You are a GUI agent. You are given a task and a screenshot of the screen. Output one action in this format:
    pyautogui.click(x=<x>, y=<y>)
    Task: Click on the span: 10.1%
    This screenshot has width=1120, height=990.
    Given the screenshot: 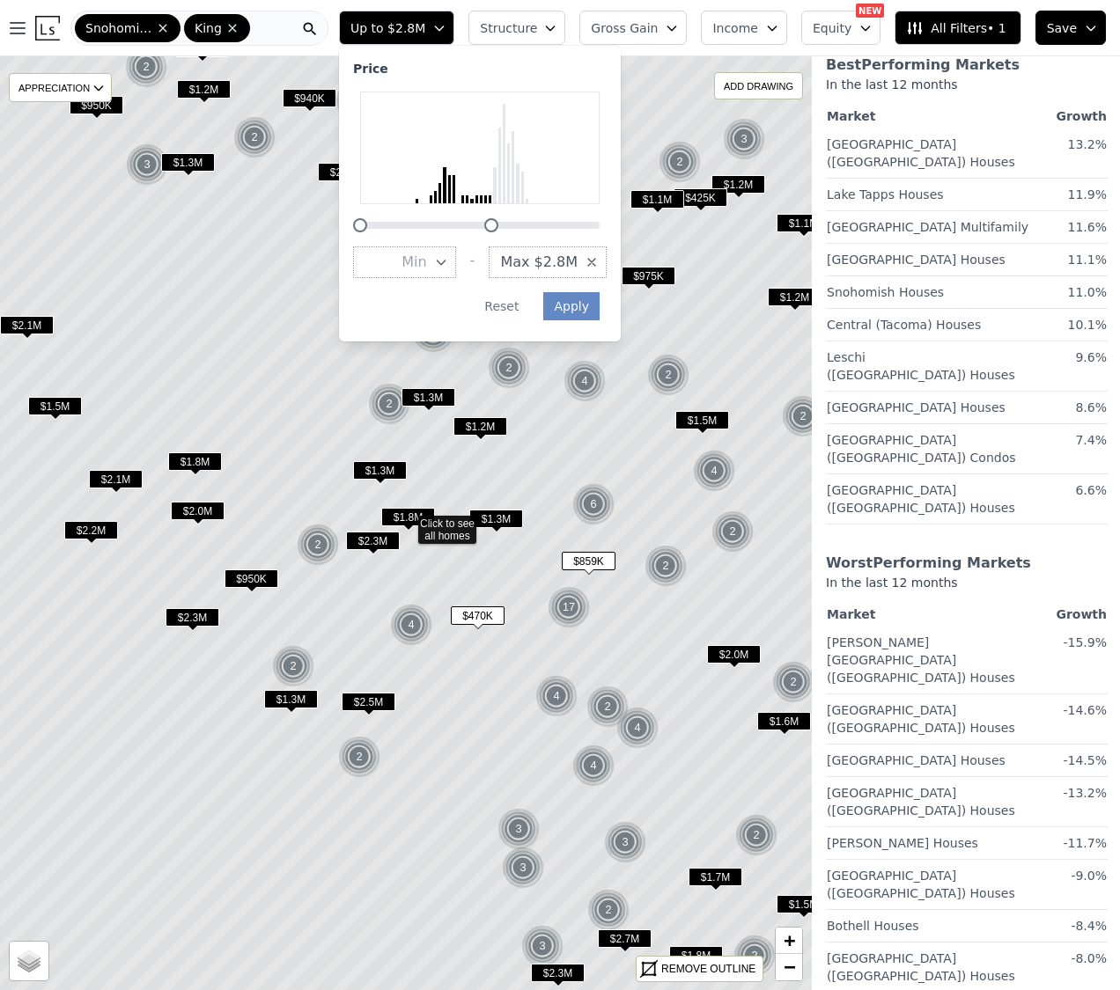 What is the action you would take?
    pyautogui.click(x=1087, y=325)
    